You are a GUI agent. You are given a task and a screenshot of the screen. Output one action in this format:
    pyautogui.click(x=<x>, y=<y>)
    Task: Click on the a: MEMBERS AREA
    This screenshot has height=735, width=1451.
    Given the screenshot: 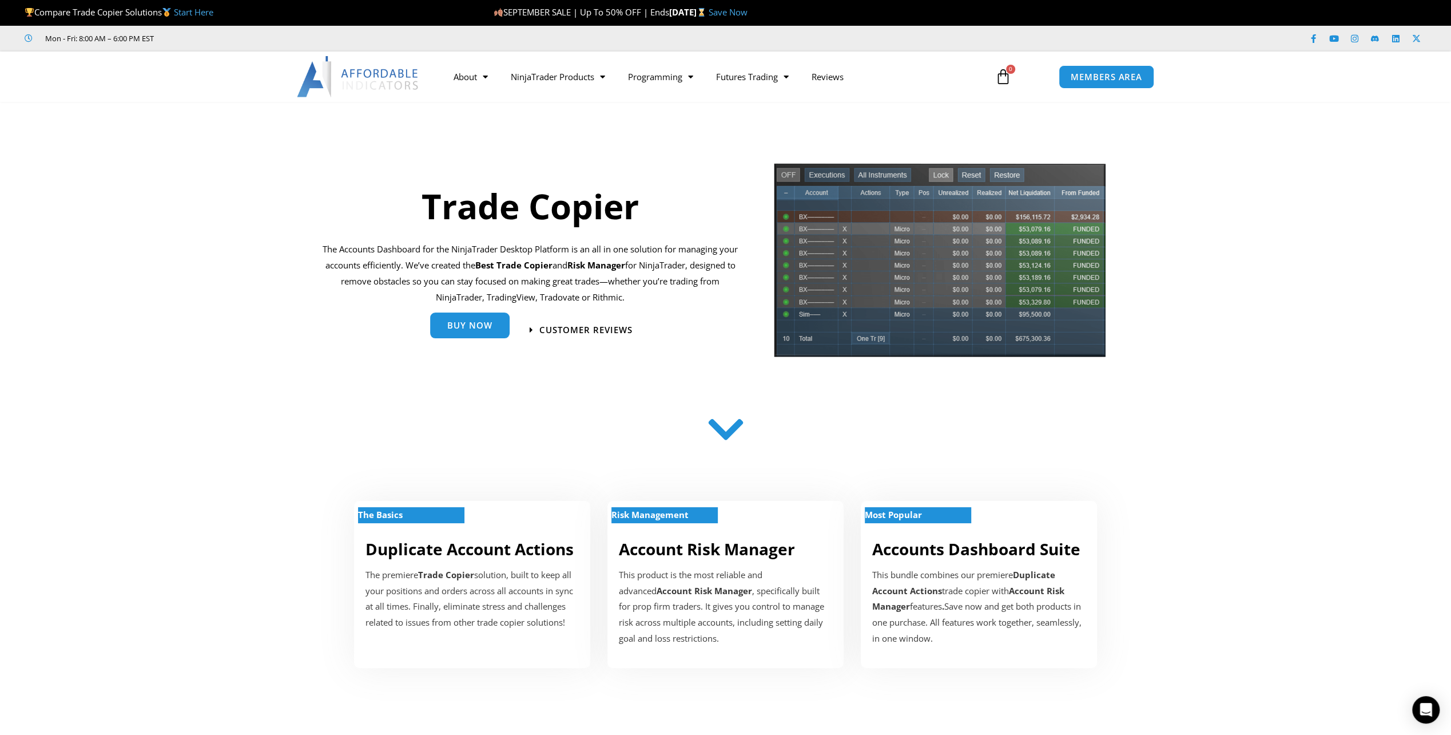 What is the action you would take?
    pyautogui.click(x=1106, y=77)
    